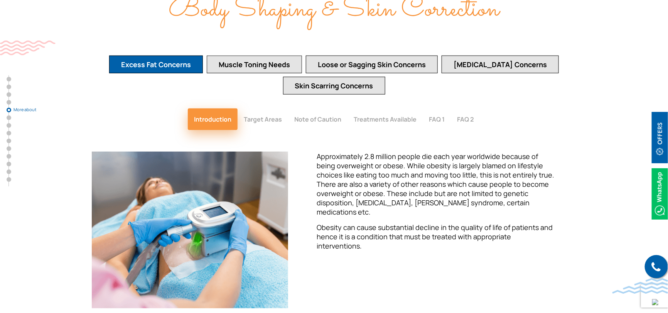 The width and height of the screenshot is (668, 313). I want to click on span: Obesity can cause substantial decline in the quality of life of patients and hence it is a condit..., so click(435, 237).